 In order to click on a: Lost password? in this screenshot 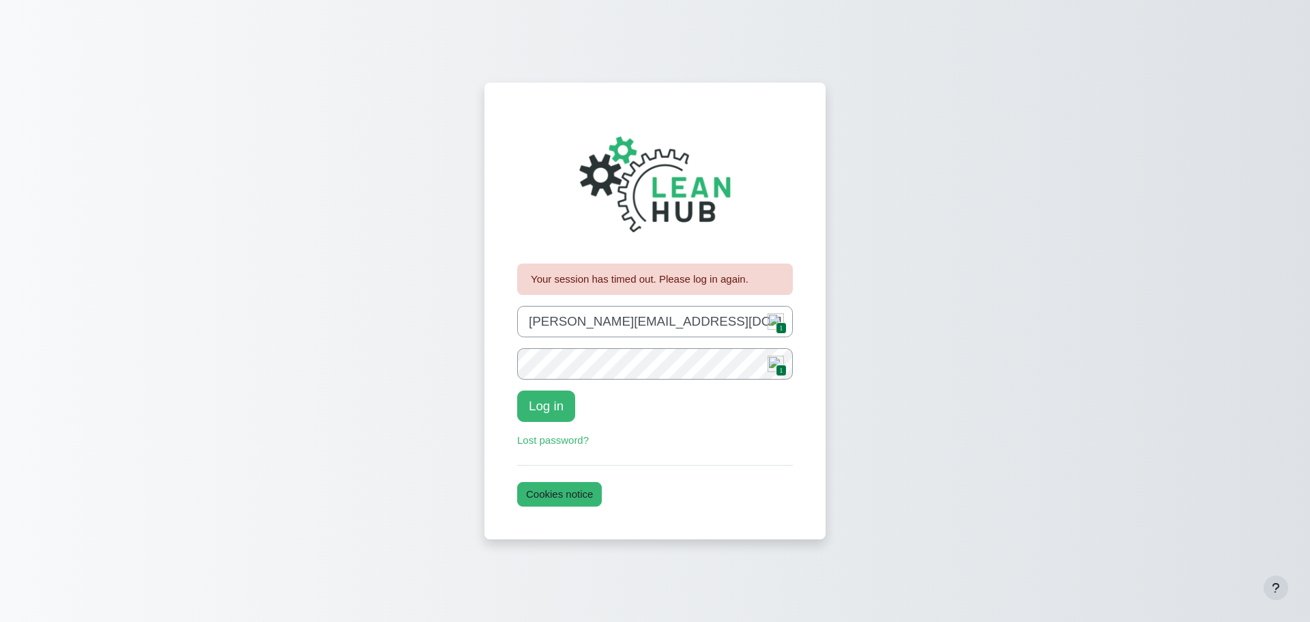, I will do `click(553, 440)`.